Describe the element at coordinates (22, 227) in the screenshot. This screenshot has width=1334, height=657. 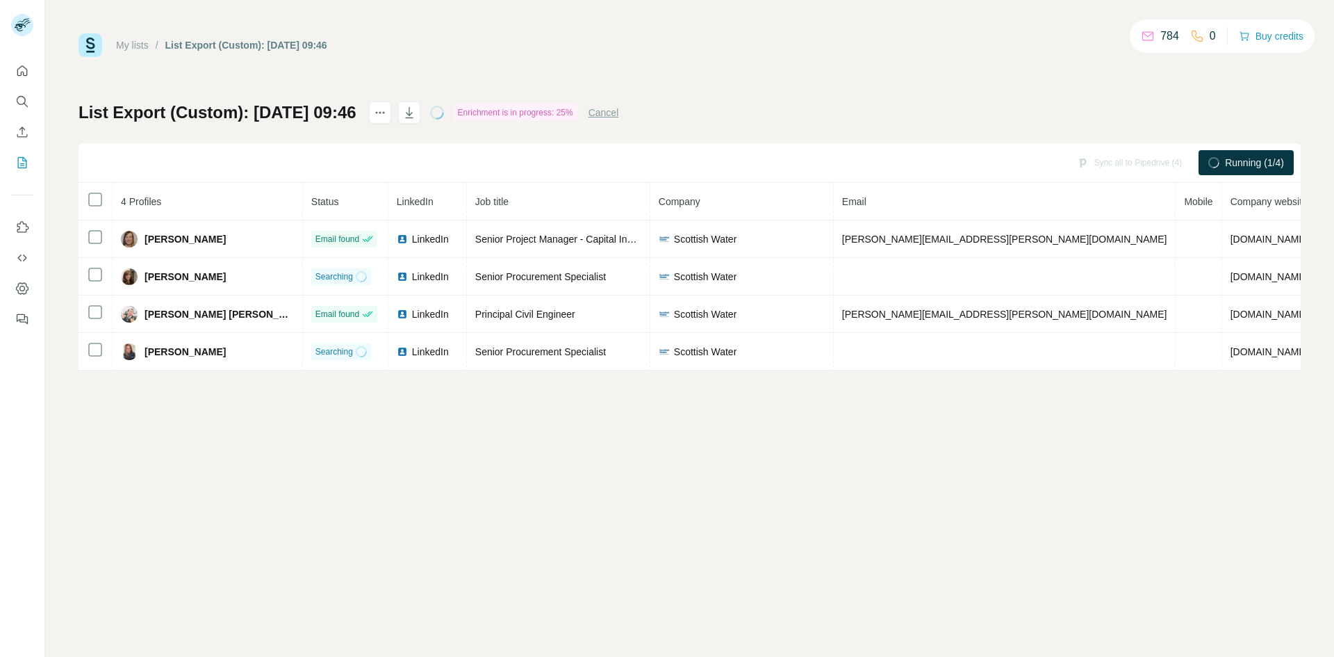
I see `button: Use Surfe on LinkedIn` at that location.